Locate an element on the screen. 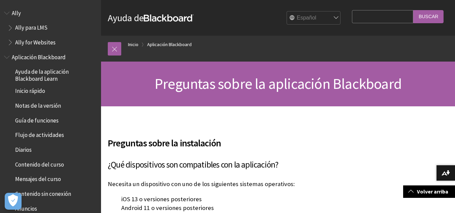 The width and height of the screenshot is (455, 213). span: Anuncios is located at coordinates (26, 208).